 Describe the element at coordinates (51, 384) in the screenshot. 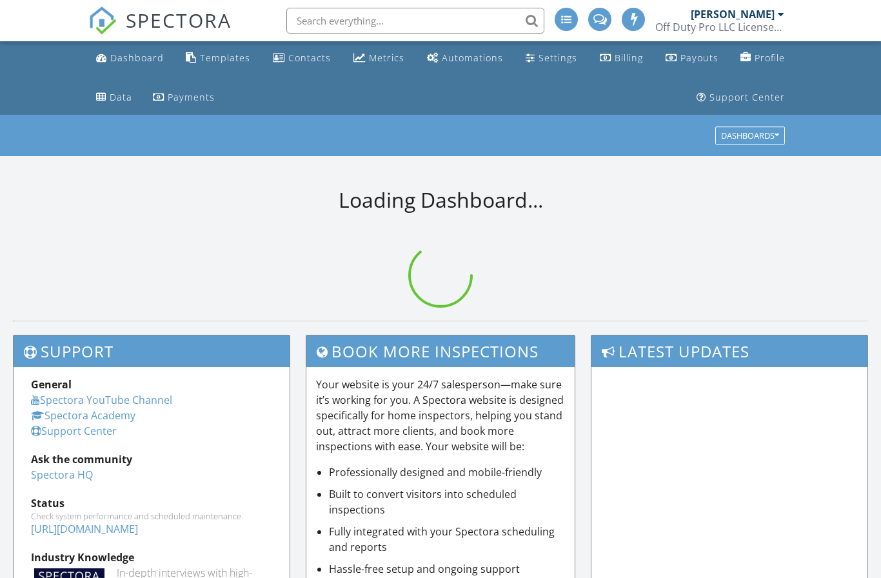

I see `strong: General` at that location.